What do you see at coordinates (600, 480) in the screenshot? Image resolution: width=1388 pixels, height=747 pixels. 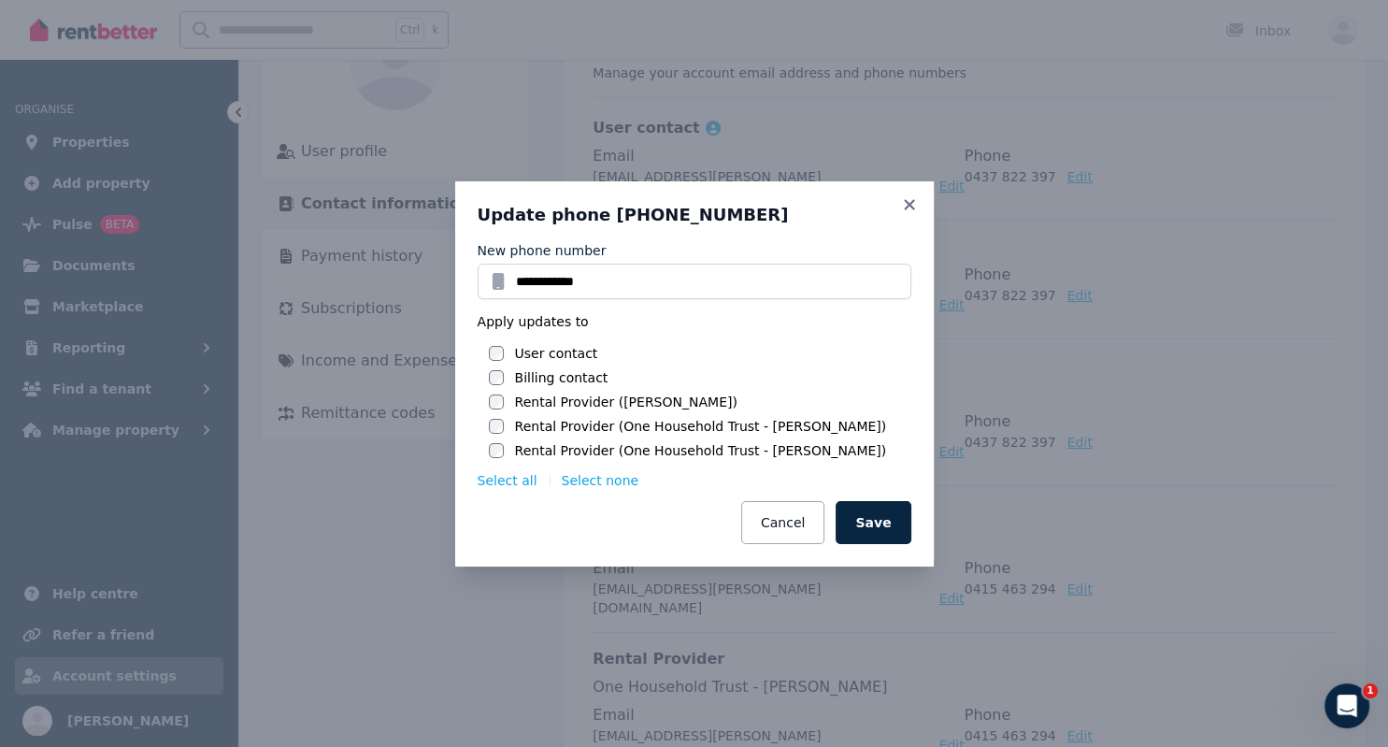 I see `button: Select none` at bounding box center [600, 480].